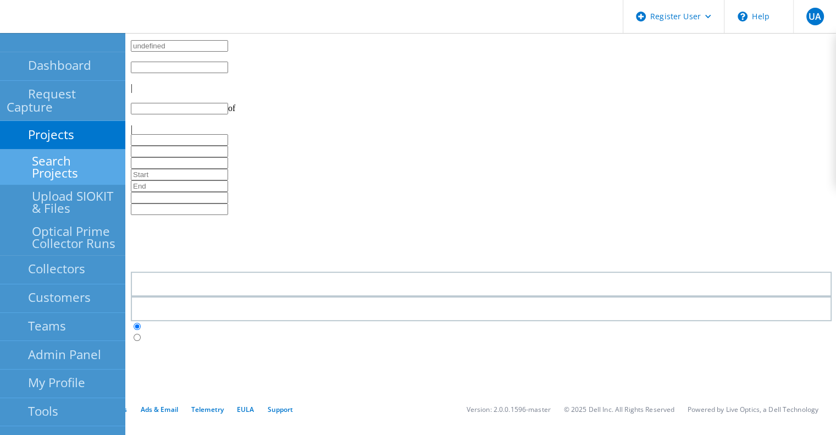 The height and width of the screenshot is (435, 836). Describe the element at coordinates (753, 409) in the screenshot. I see `li: Powered by Live Optics, a Dell Technology` at that location.